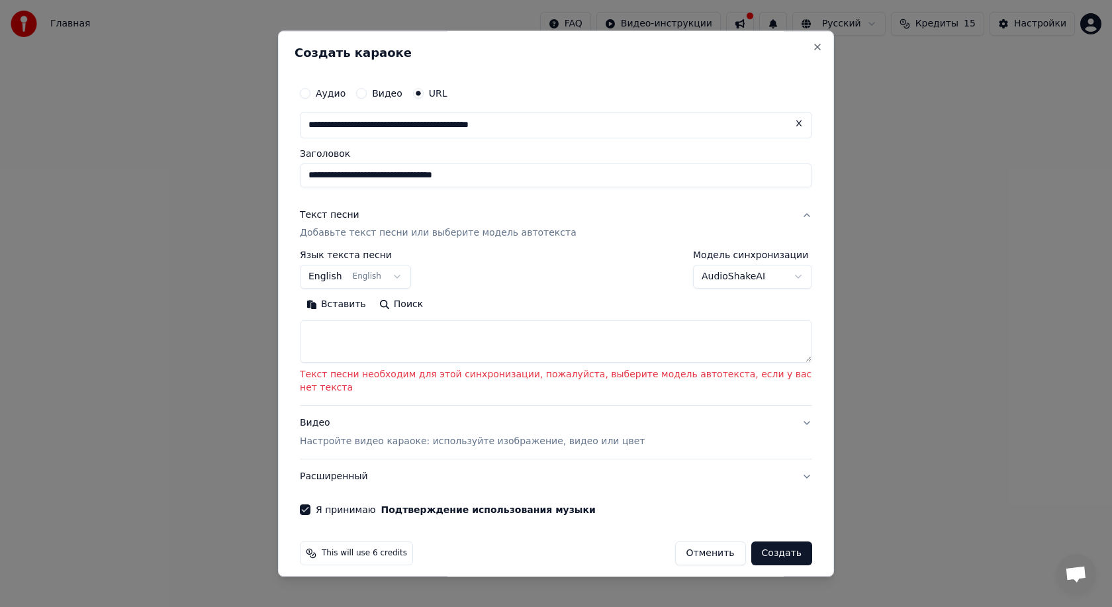 The height and width of the screenshot is (607, 1112). What do you see at coordinates (387, 93) in the screenshot?
I see `label: Видео` at bounding box center [387, 93].